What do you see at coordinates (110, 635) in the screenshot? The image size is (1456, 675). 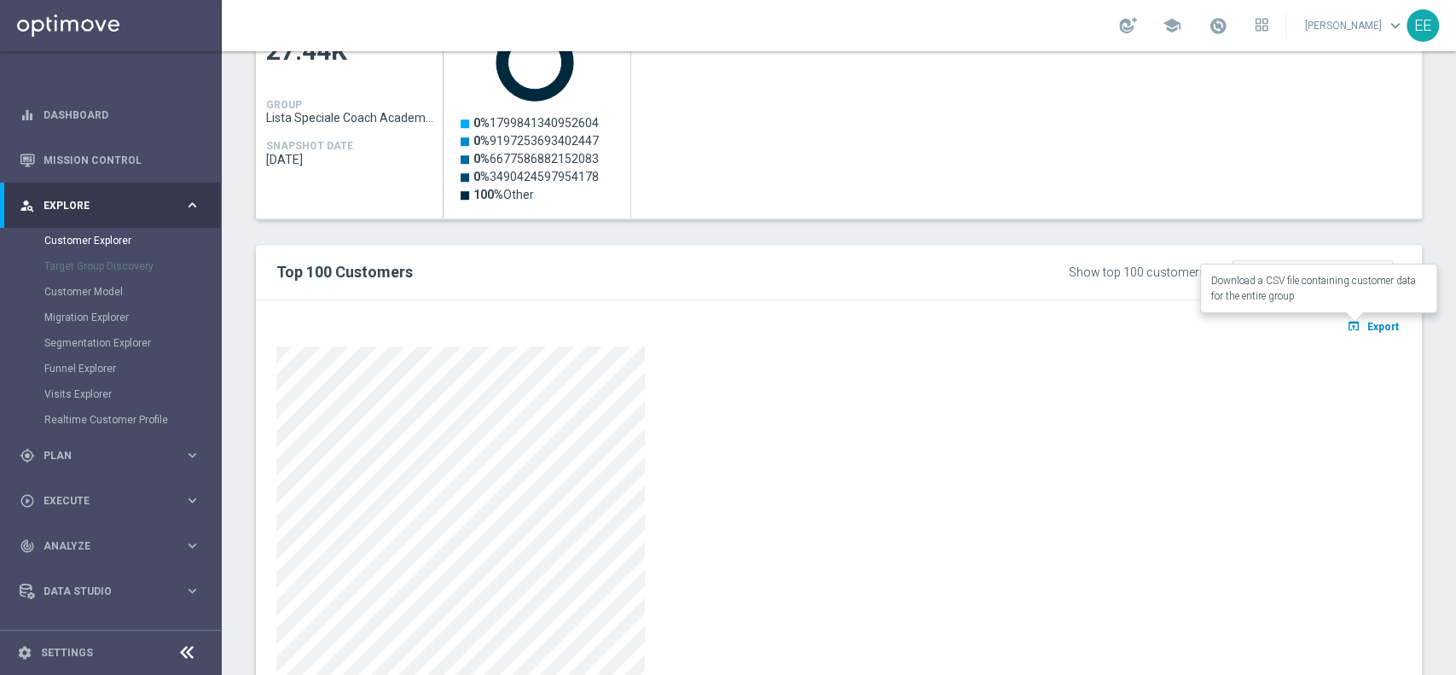 I see `div: Optibot` at bounding box center [110, 635].